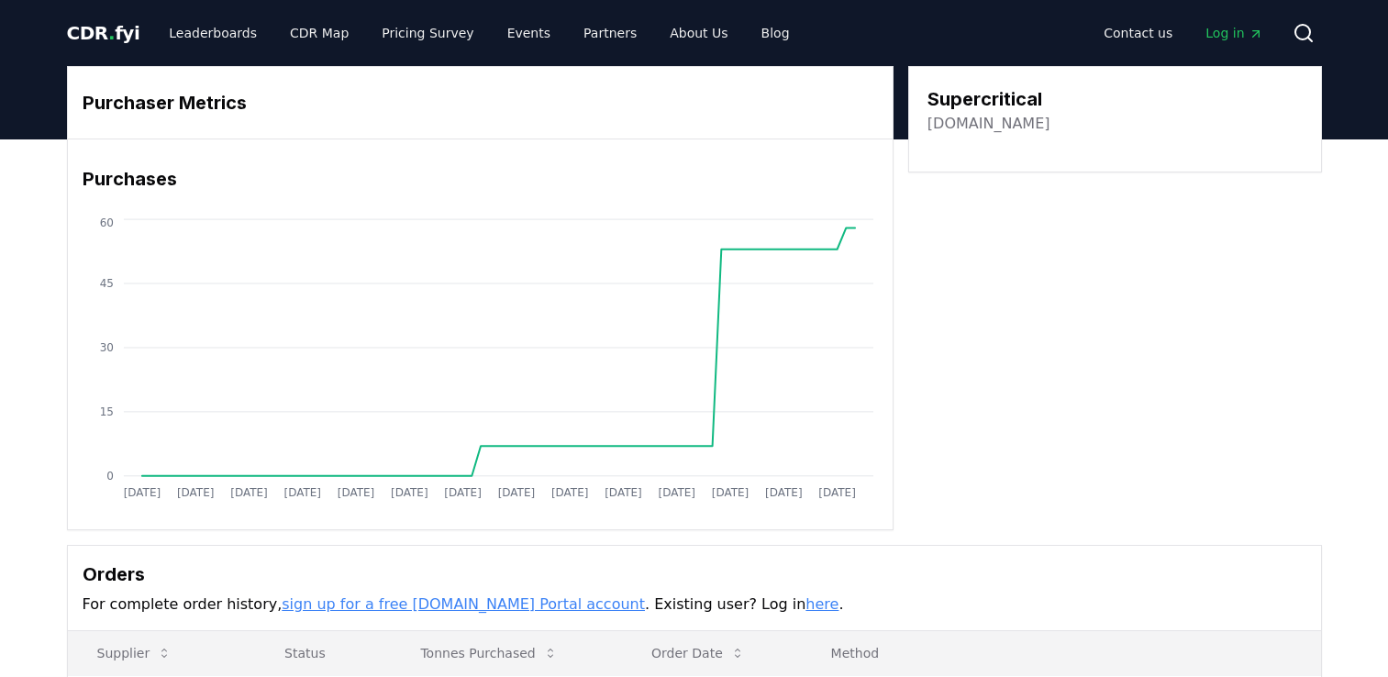  Describe the element at coordinates (989, 99) in the screenshot. I see `h3: Supercritical` at that location.